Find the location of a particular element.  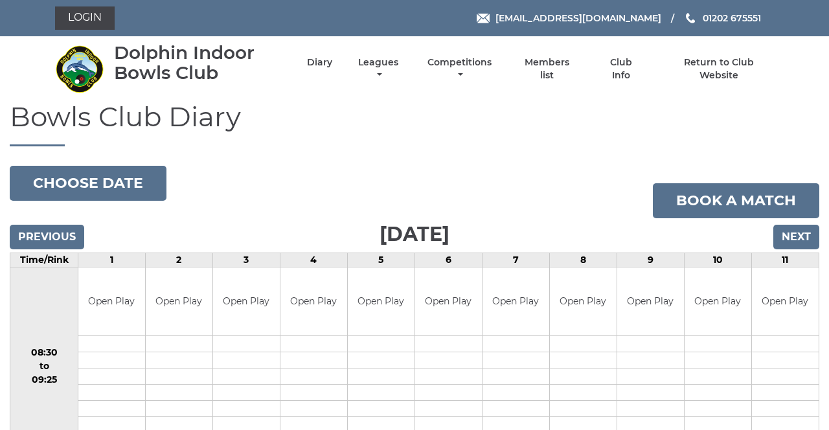

h1: Bowls Club Diary is located at coordinates (414, 124).